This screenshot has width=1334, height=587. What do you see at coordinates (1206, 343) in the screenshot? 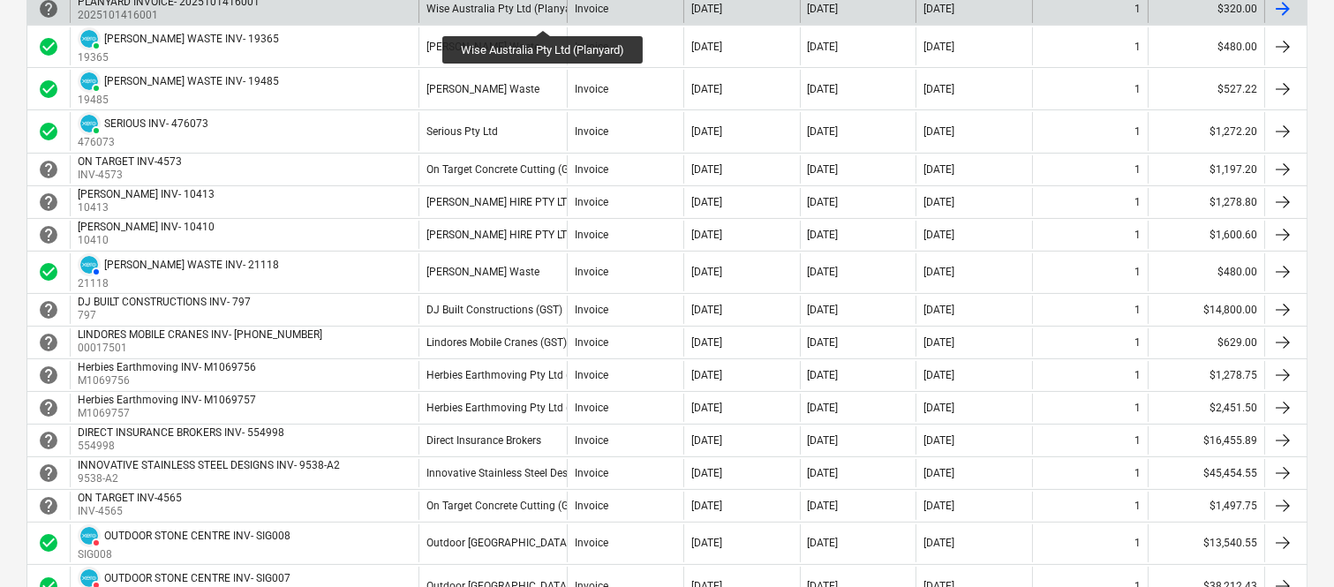
I see `div: $629.00` at bounding box center [1206, 343].